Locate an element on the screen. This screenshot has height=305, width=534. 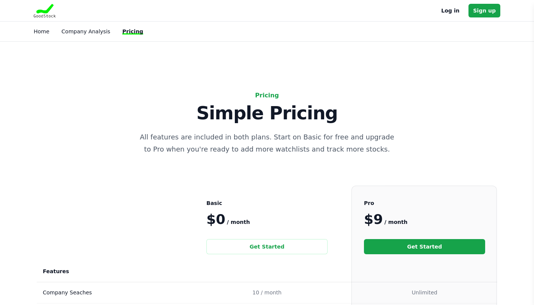
div: Pro is located at coordinates (424, 203).